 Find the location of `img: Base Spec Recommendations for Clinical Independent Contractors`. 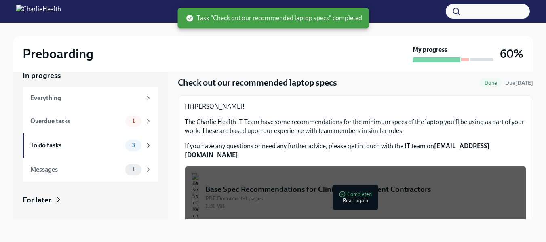

img: Base Spec Recommendations for Clinical Independent Contractors is located at coordinates (195, 197).